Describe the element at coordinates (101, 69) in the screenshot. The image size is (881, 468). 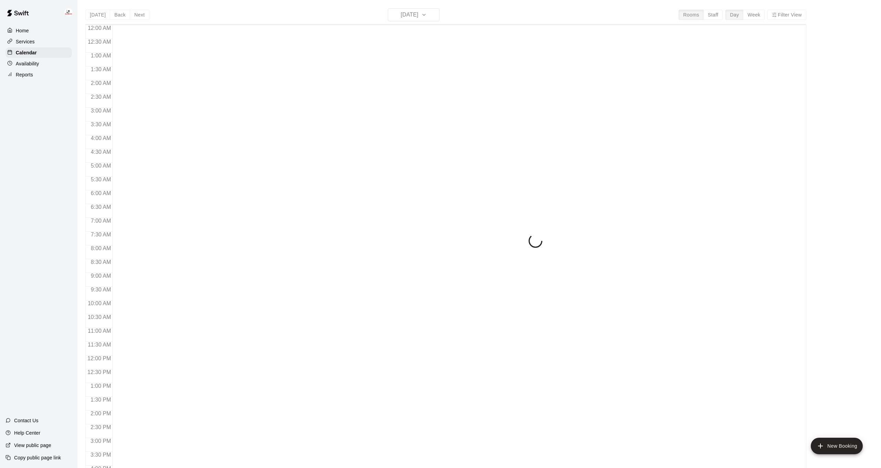
I see `span: 1:30 AM` at that location.